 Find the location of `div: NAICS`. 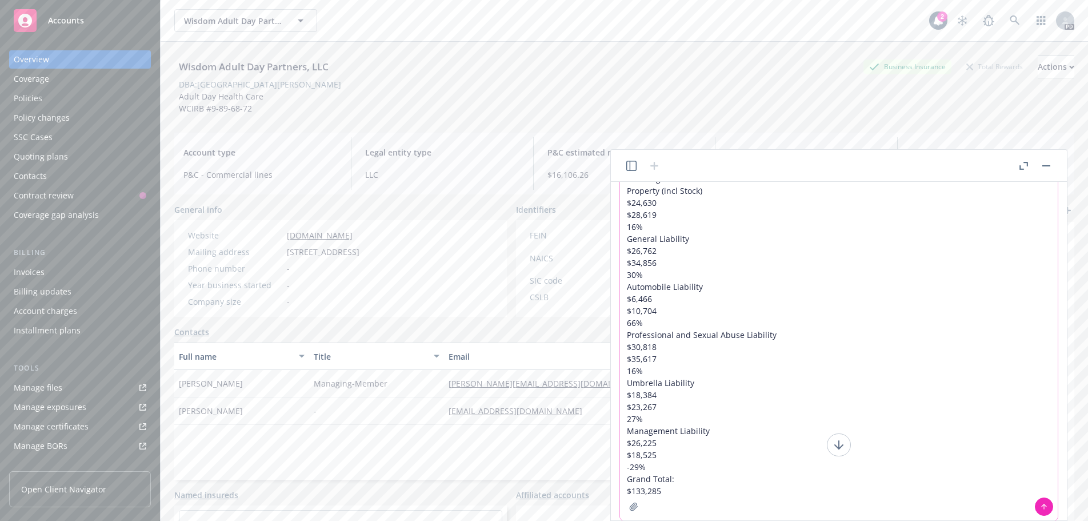

div: NAICS is located at coordinates (577, 258).